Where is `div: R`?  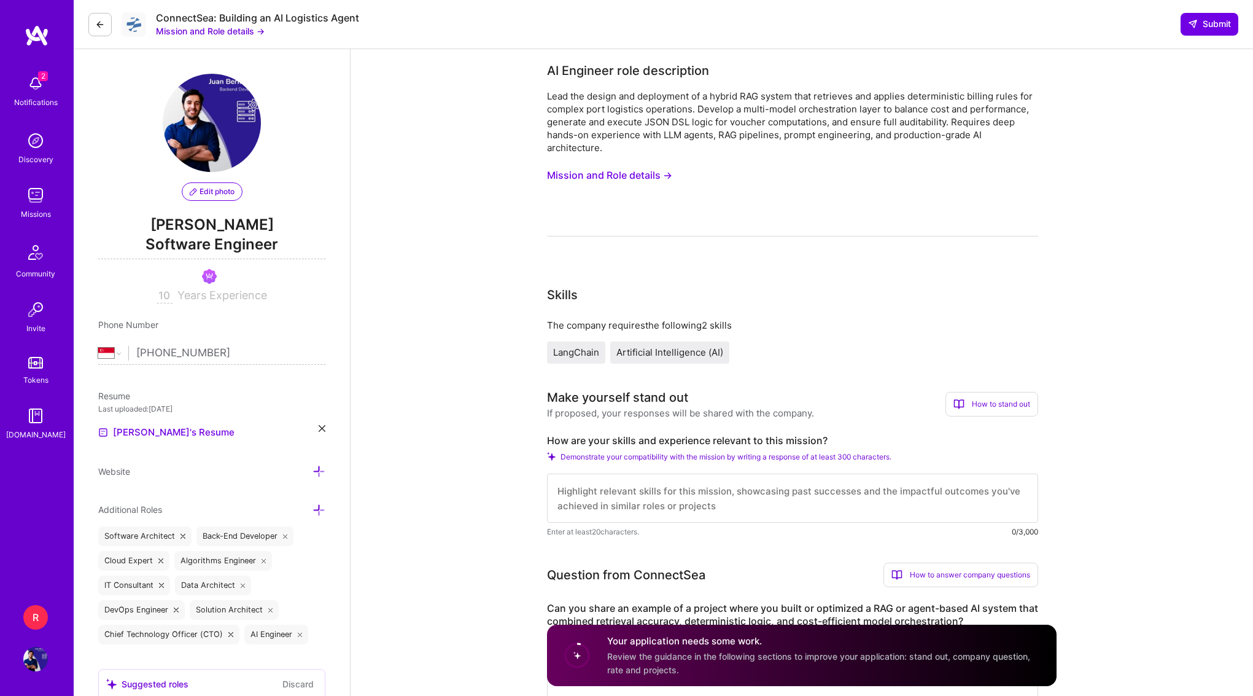 div: R is located at coordinates (36, 617).